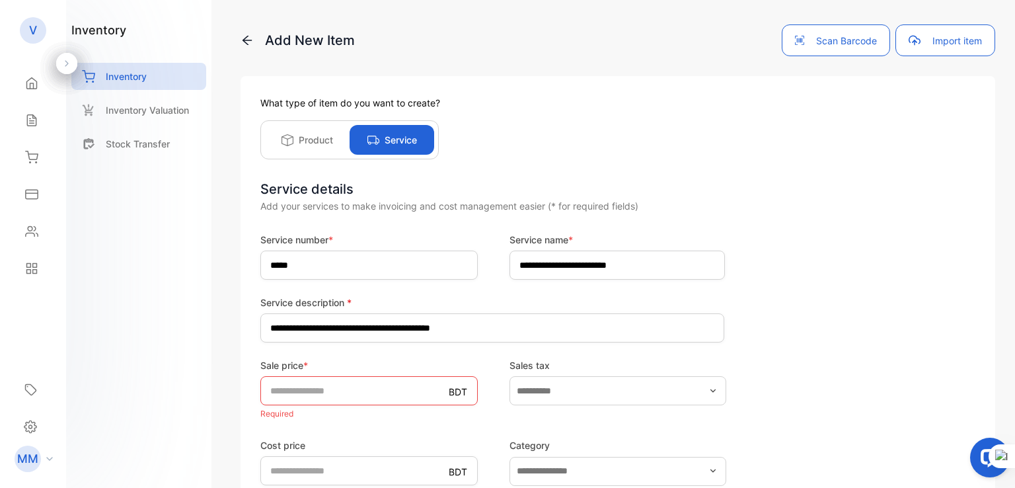  Describe the element at coordinates (126, 76) in the screenshot. I see `p: Inventory` at that location.